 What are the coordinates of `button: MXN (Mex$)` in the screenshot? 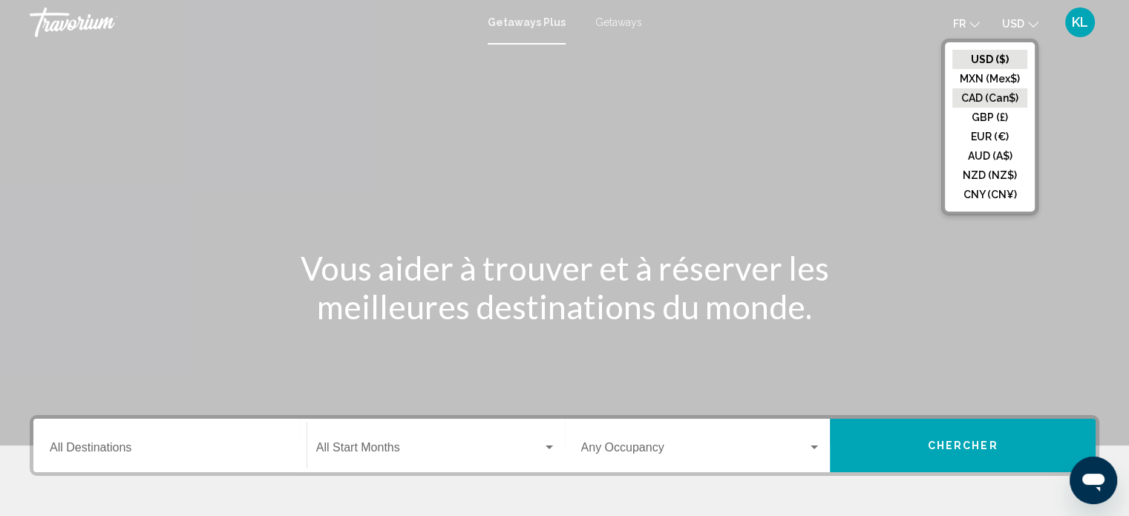 It's located at (990, 79).